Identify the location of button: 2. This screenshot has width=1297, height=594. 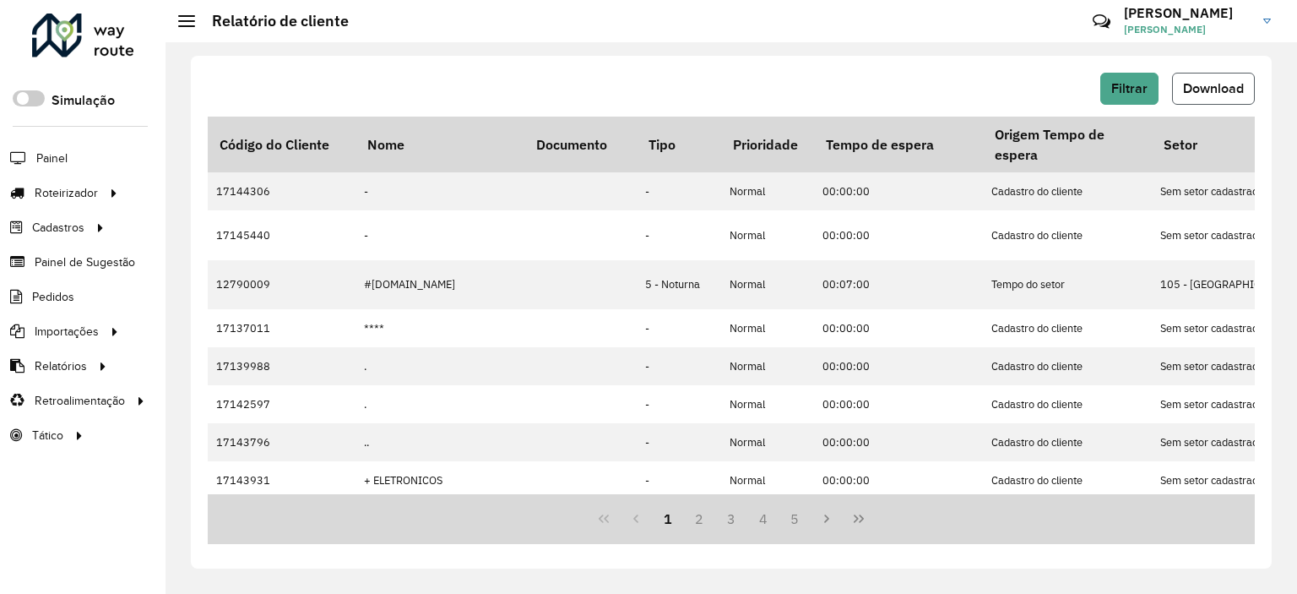
(699, 519).